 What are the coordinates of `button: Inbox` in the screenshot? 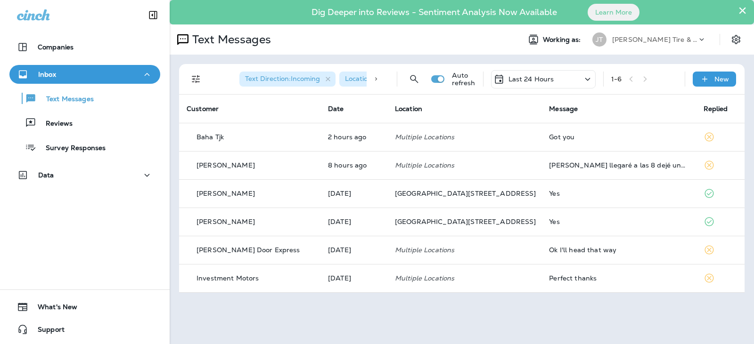 It's located at (85, 74).